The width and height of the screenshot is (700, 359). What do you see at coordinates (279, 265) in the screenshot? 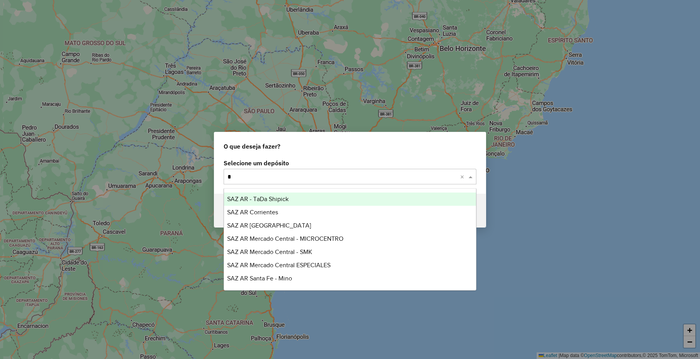
I see `span: SAZ AR Mercado Central ESPECIALES` at bounding box center [279, 265].